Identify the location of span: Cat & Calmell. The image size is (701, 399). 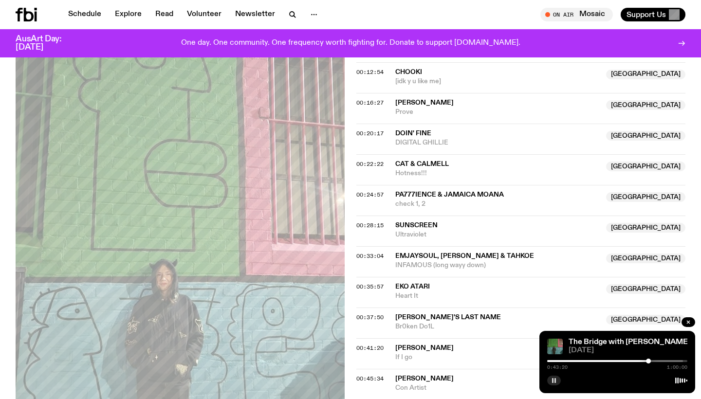
(422, 164).